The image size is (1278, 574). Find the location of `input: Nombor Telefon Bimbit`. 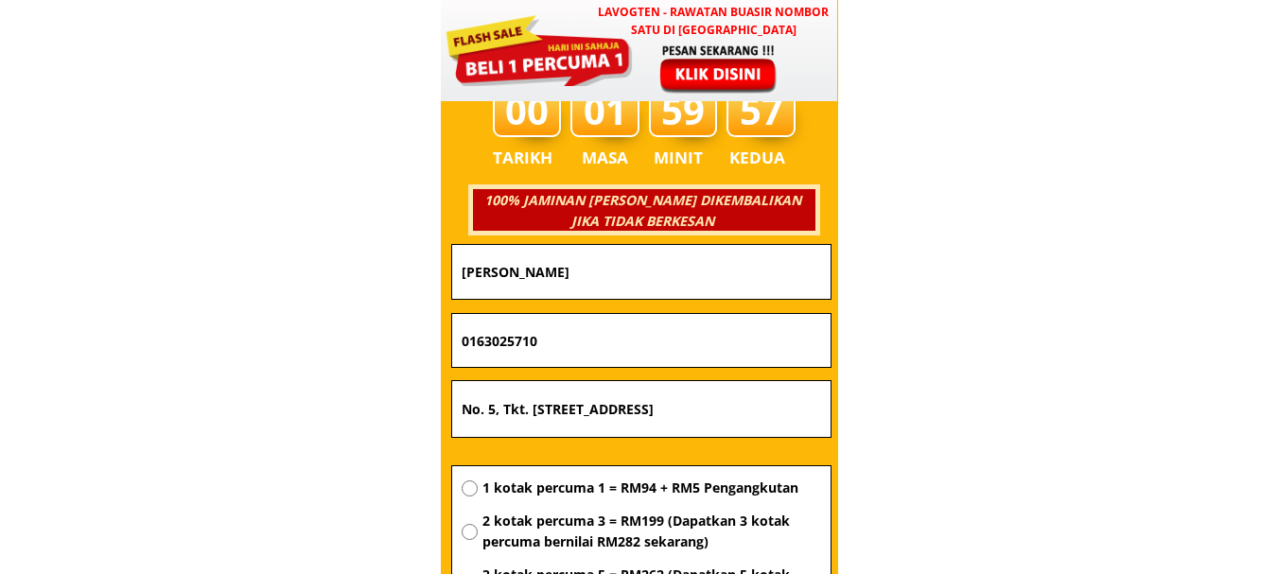

input: Nombor Telefon Bimbit is located at coordinates (641, 341).